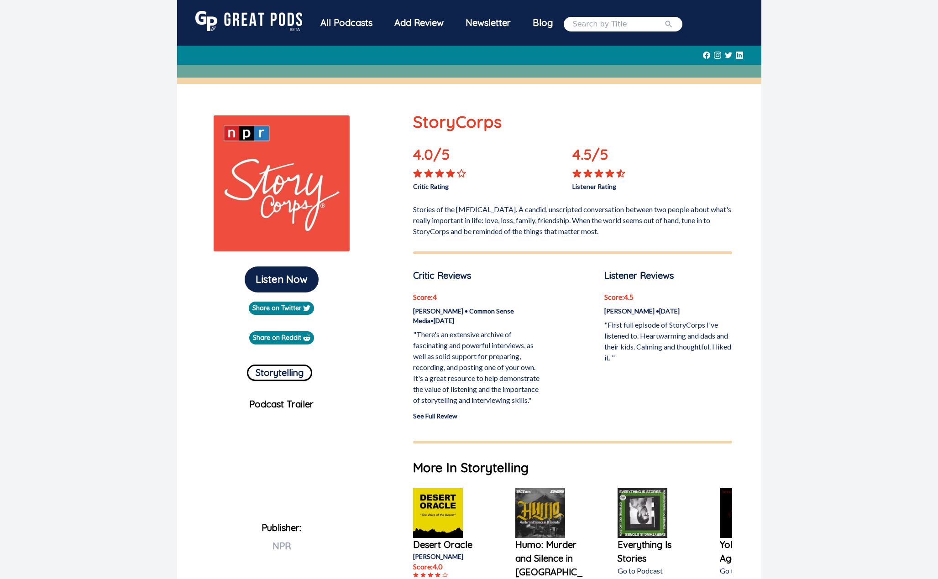 This screenshot has width=938, height=579. I want to click on p: Listener Rating, so click(652, 184).